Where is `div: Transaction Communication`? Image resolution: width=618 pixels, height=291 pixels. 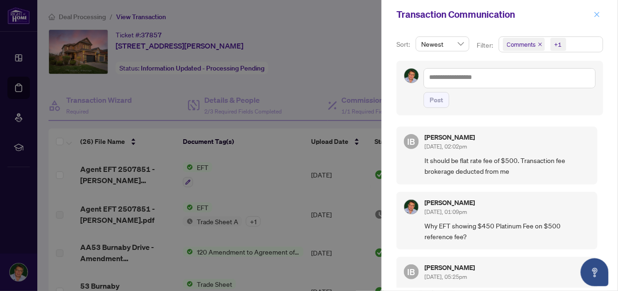
div: Transaction Communication is located at coordinates (494, 14).